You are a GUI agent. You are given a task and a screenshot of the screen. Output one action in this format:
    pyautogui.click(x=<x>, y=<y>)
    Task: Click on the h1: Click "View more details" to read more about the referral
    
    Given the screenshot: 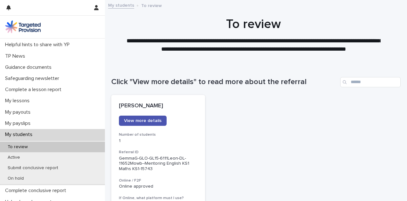 What is the action you would take?
    pyautogui.click(x=225, y=82)
    